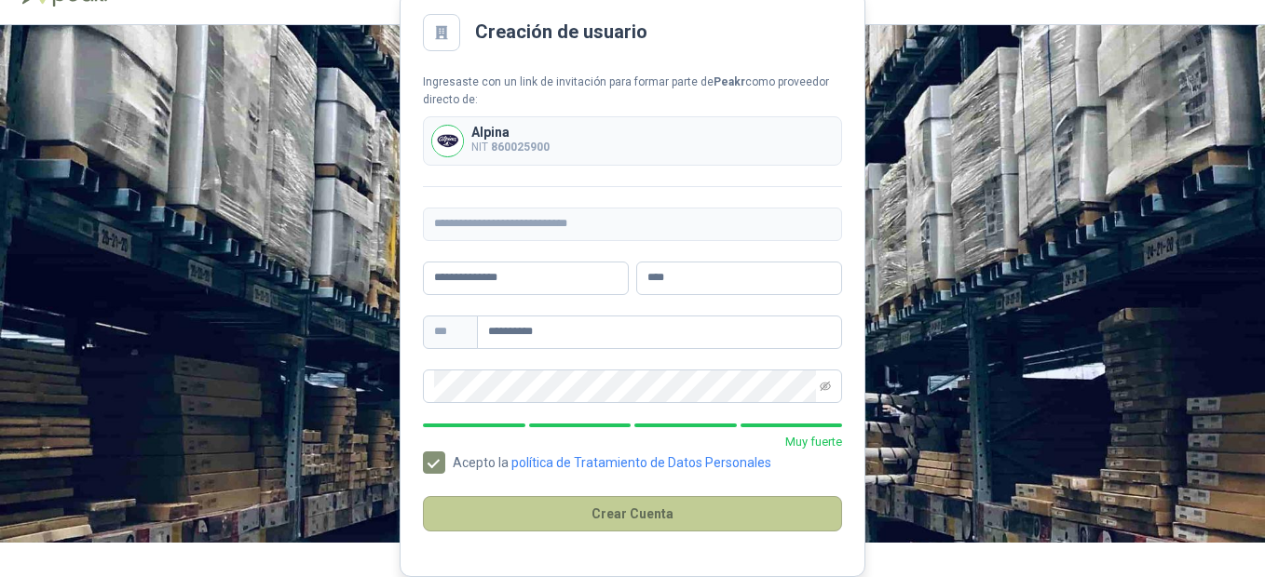 This screenshot has height=577, width=1265. I want to click on button: Crear Cuenta, so click(632, 514).